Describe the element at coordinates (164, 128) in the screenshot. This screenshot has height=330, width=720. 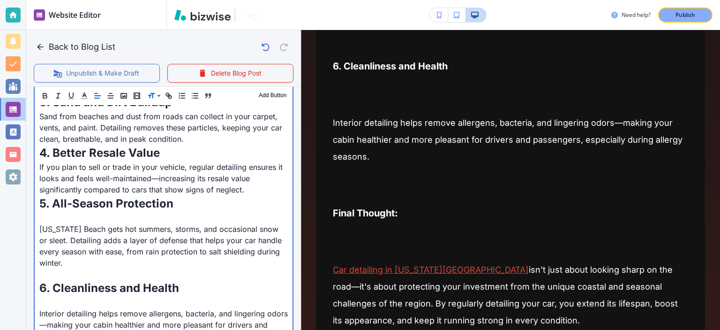
I see `p: Sand from beaches and dust from roads can collect in your carpet, vents, and paint. Detailing rem...` at that location.